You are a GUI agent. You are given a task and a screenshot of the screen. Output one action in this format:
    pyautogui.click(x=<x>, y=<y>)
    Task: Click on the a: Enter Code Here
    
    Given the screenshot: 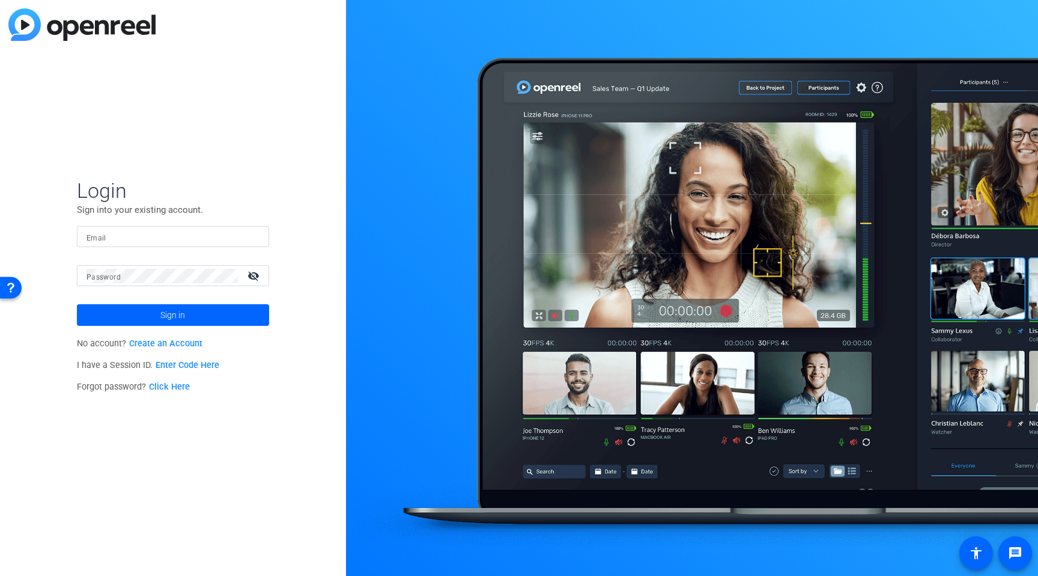 What is the action you would take?
    pyautogui.click(x=187, y=365)
    